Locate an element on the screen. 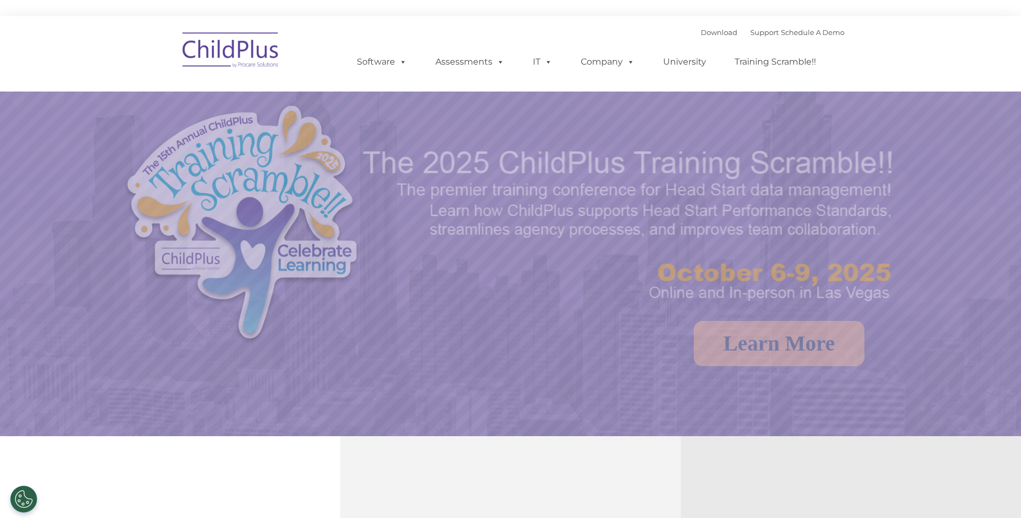 Image resolution: width=1021 pixels, height=518 pixels. a: Software is located at coordinates (382, 62).